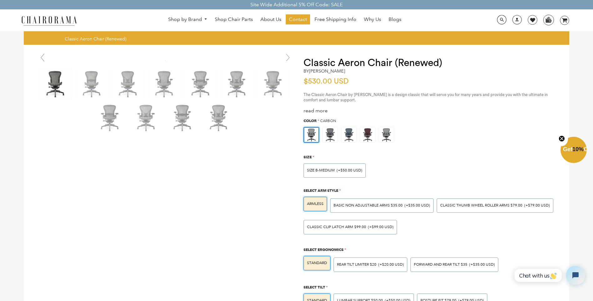 The height and width of the screenshot is (301, 593). Describe the element at coordinates (28, 15) in the screenshot. I see `button: Chat with us👋` at that location.